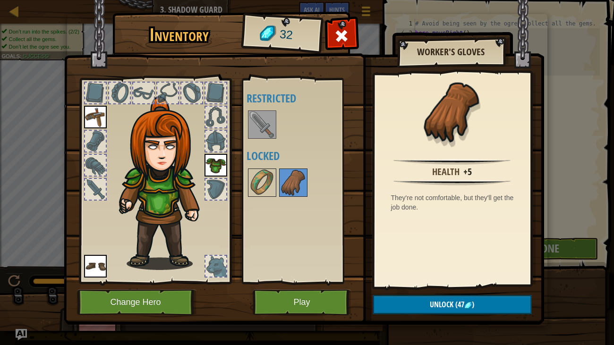 This screenshot has width=614, height=345. Describe the element at coordinates (468, 306) in the screenshot. I see `img: gem.png` at that location.